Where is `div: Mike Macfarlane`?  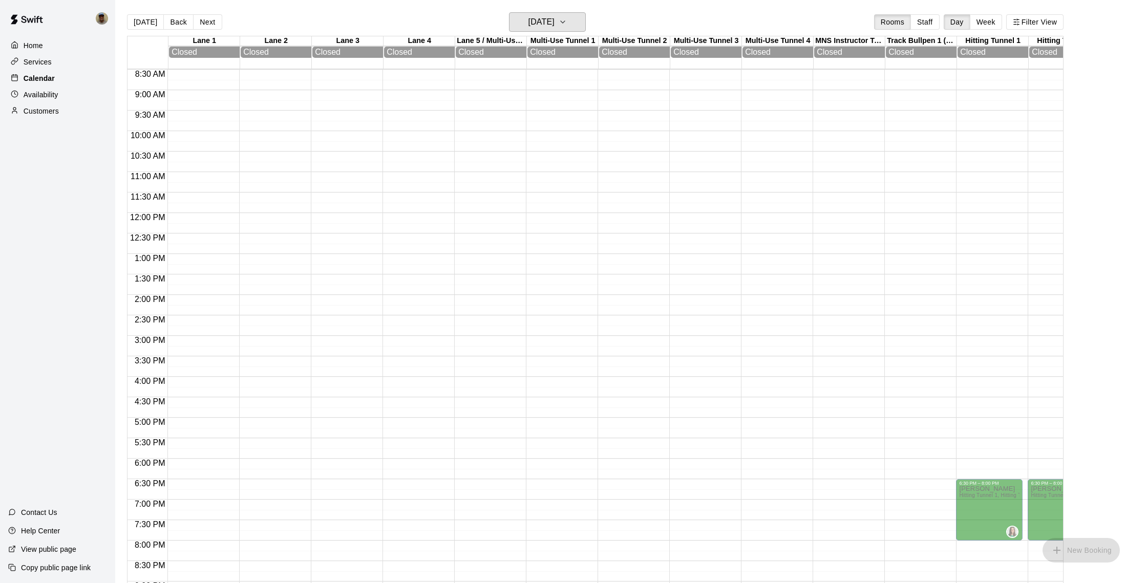 div: Mike Macfarlane is located at coordinates (104, 18).